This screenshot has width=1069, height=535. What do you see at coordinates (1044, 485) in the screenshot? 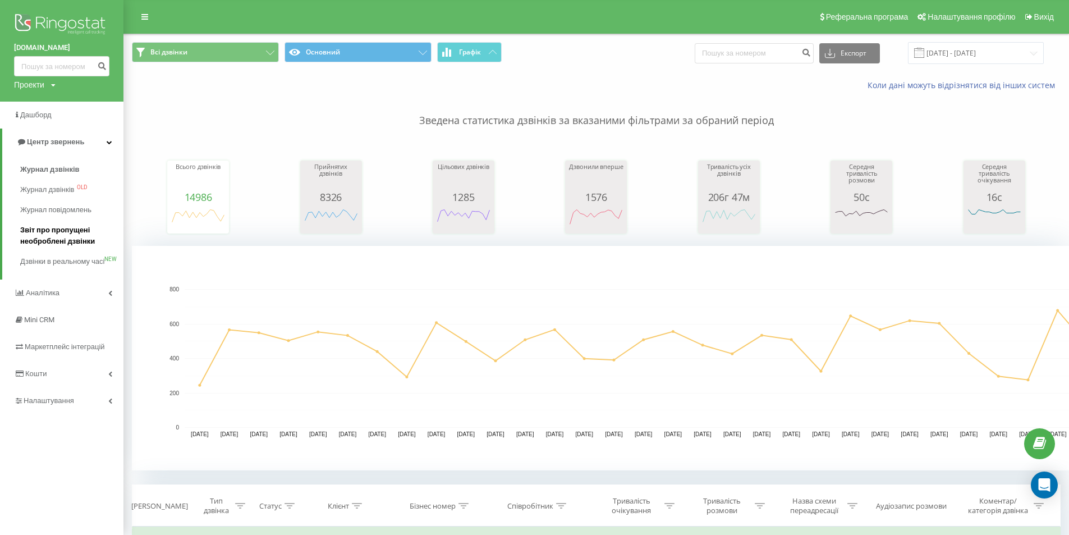
I see `div: Open Intercom Messenger` at bounding box center [1044, 485].